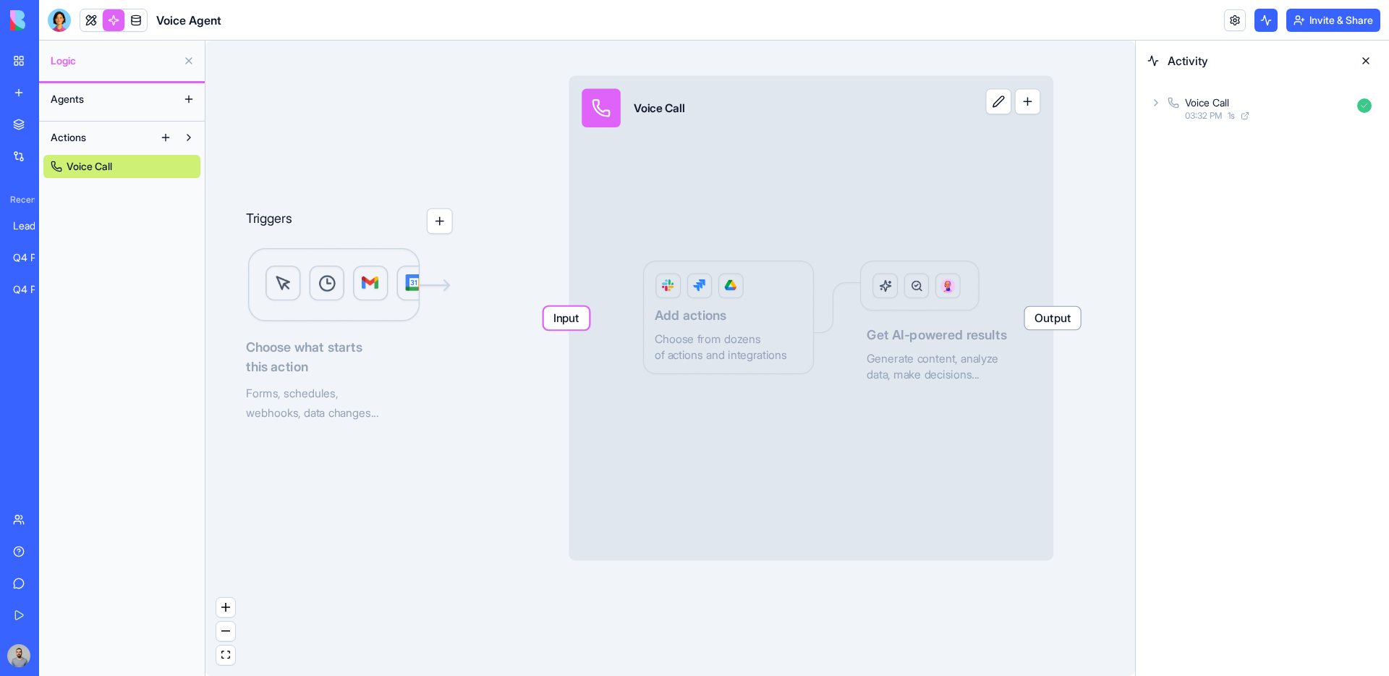  I want to click on span: Activity, so click(1256, 61).